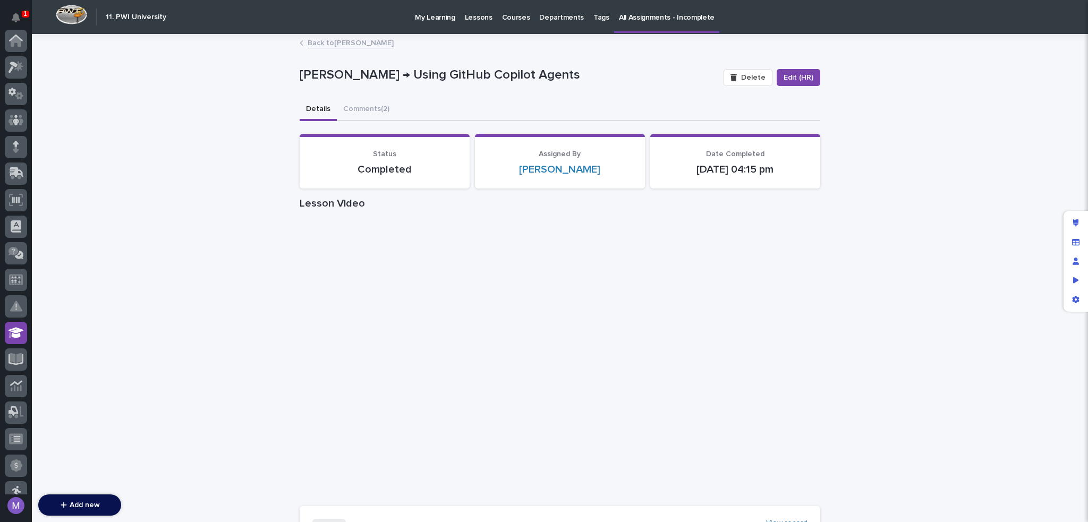  Describe the element at coordinates (366, 110) in the screenshot. I see `button: Comments (2)` at that location.